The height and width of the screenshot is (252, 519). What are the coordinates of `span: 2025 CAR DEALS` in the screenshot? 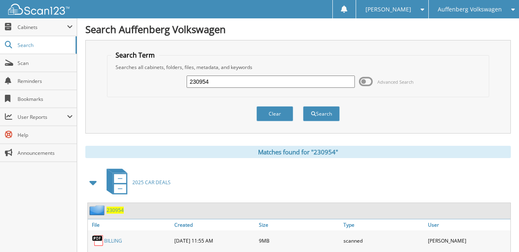 It's located at (152, 182).